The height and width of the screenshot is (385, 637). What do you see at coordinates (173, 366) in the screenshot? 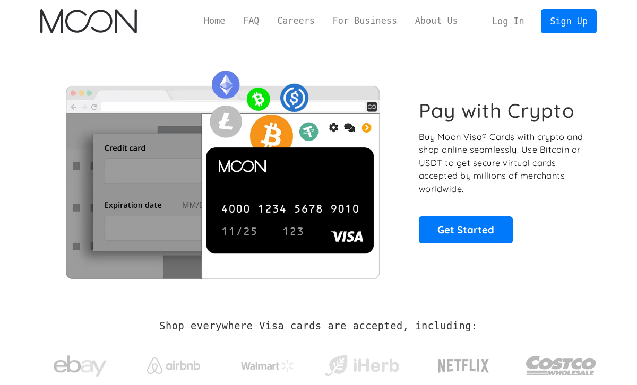
I see `img: Airbnb` at bounding box center [173, 366].